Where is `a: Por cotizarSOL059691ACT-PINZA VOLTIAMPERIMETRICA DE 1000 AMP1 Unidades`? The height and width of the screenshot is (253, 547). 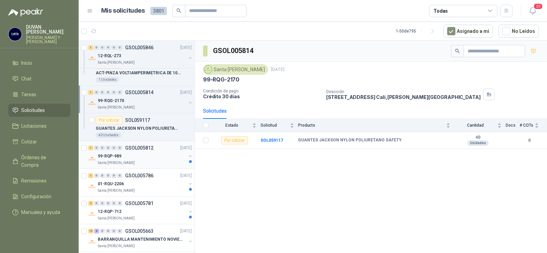
a: Por cotizarSOL059691ACT-PINZA VOLTIAMPERIMETRICA DE 1000 AMP1 Unidades is located at coordinates (136, 71).